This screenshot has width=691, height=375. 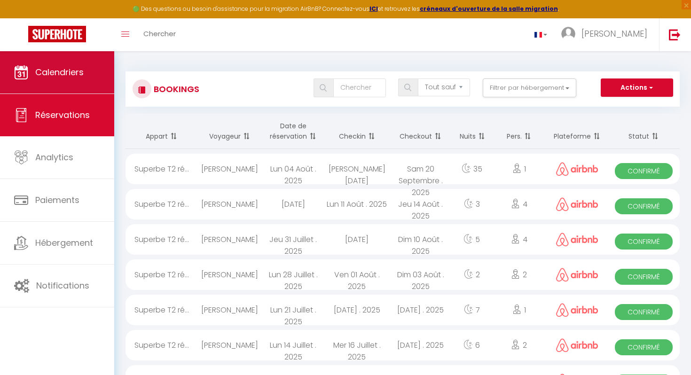 What do you see at coordinates (54, 157) in the screenshot?
I see `span: Analytics` at bounding box center [54, 157].